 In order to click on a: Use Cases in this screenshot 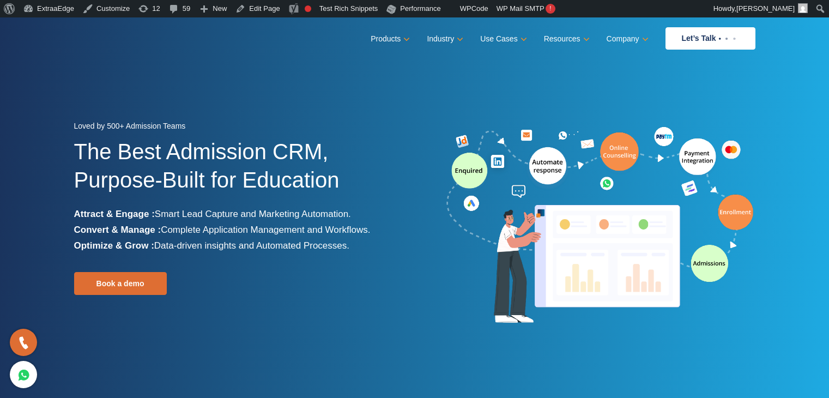, I will do `click(502, 39)`.